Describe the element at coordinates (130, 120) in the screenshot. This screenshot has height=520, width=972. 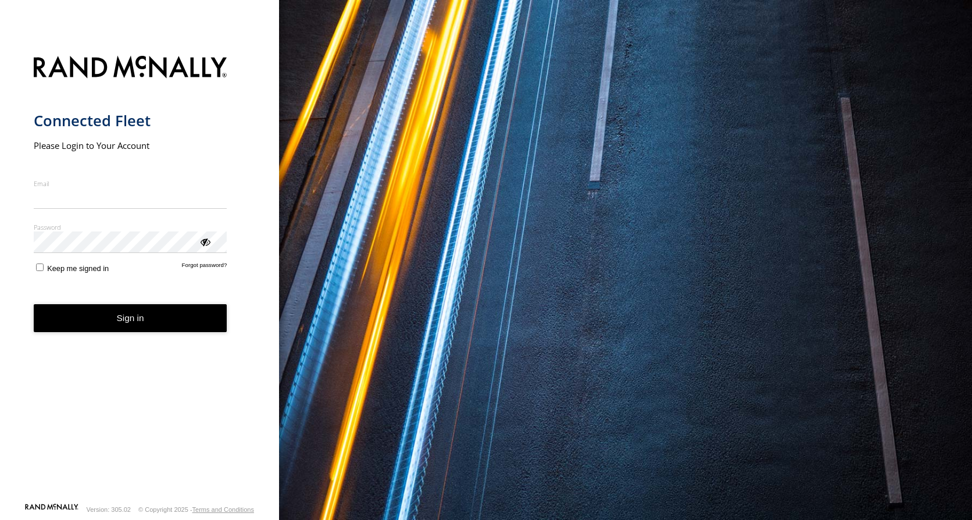
I see `h1: Connected Fleet` at that location.